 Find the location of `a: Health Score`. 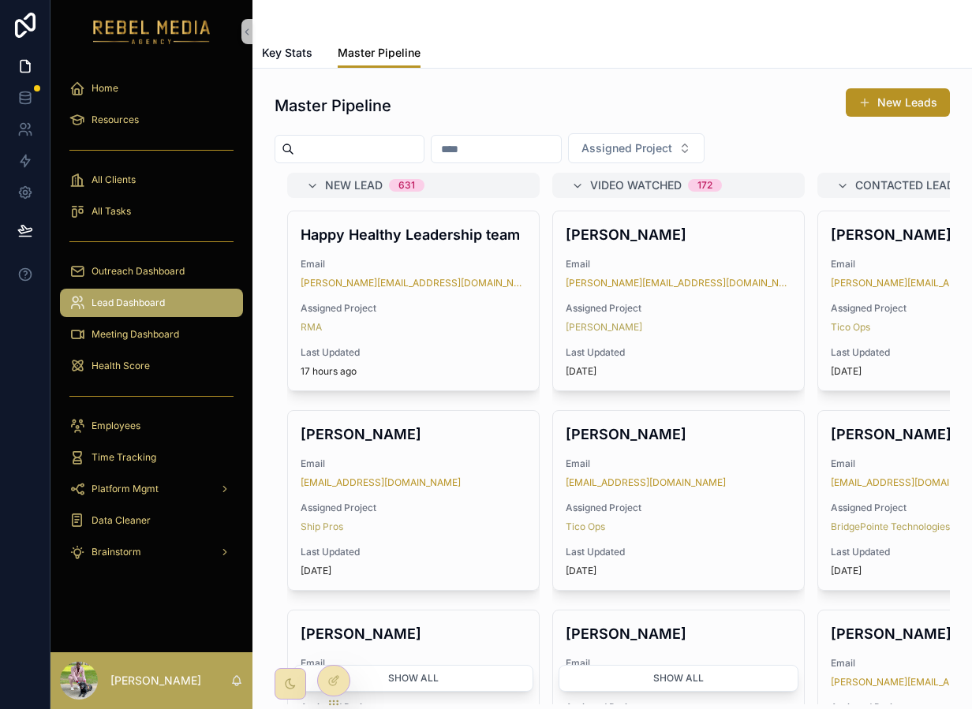

a: Health Score is located at coordinates (152, 366).